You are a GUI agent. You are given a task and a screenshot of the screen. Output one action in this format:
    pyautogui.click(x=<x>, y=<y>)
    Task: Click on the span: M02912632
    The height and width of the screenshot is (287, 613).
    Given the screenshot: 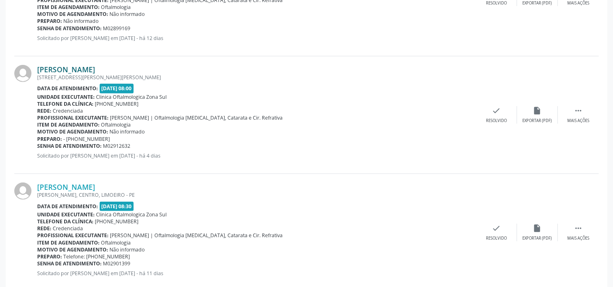 What is the action you would take?
    pyautogui.click(x=117, y=146)
    